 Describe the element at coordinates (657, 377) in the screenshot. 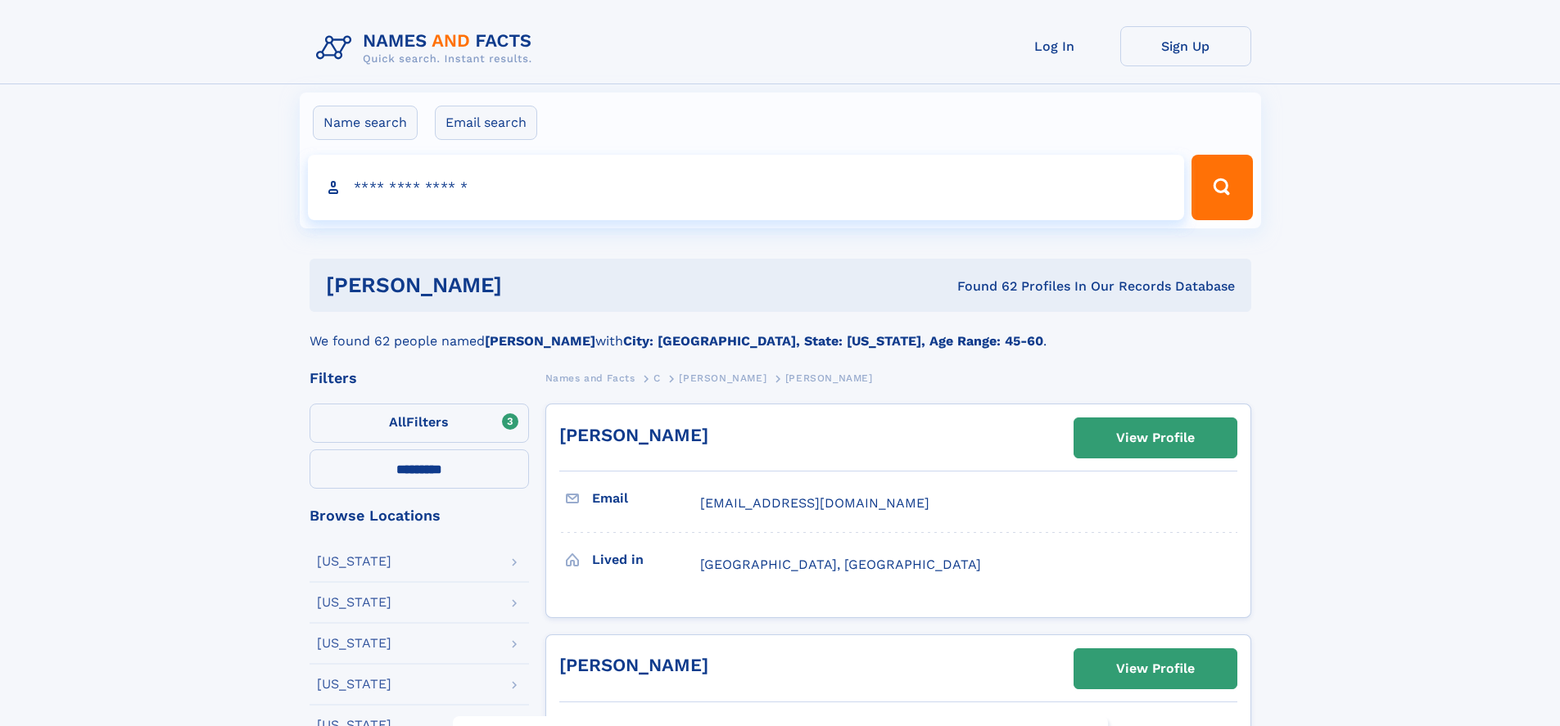

I see `a: C` at that location.